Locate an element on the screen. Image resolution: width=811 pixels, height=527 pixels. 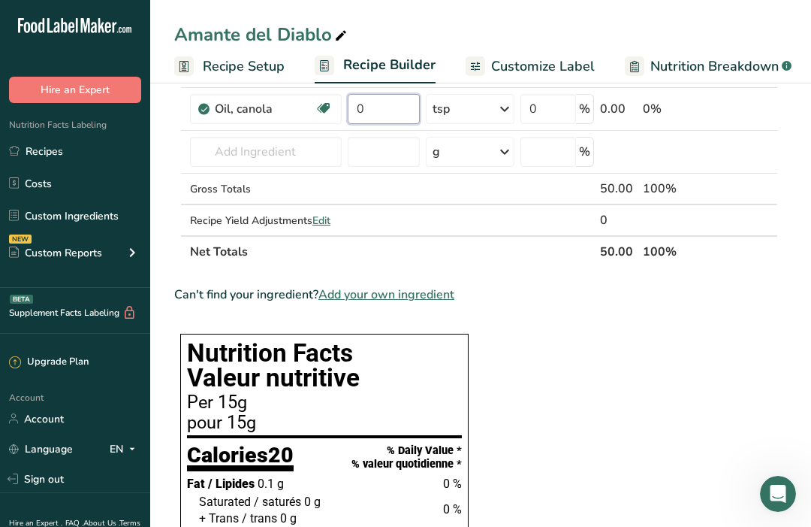
span: Edit is located at coordinates (321, 220).